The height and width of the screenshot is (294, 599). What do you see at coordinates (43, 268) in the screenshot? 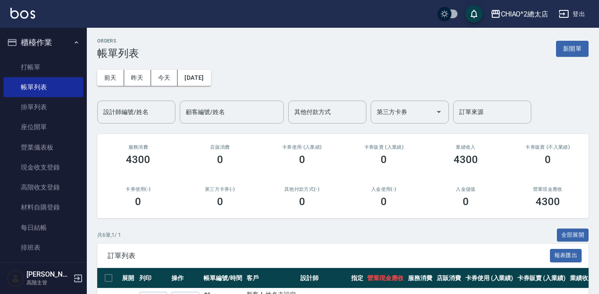
I see `a: 現場電腦打卡` at bounding box center [43, 268].